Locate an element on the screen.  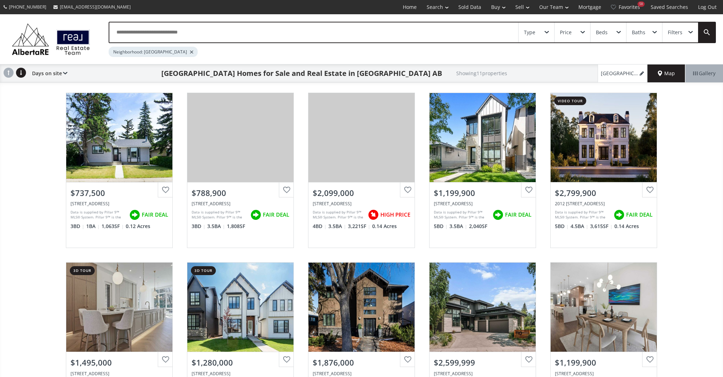
span: HIGH PRICE is located at coordinates (395, 214).